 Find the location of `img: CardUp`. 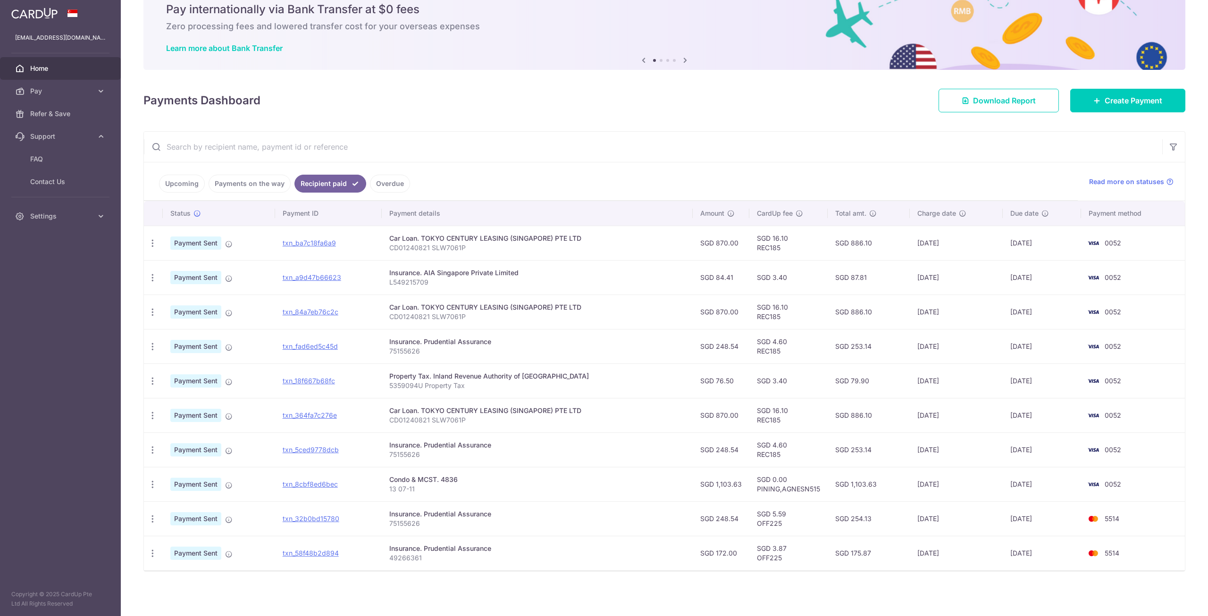

img: CardUp is located at coordinates (34, 13).